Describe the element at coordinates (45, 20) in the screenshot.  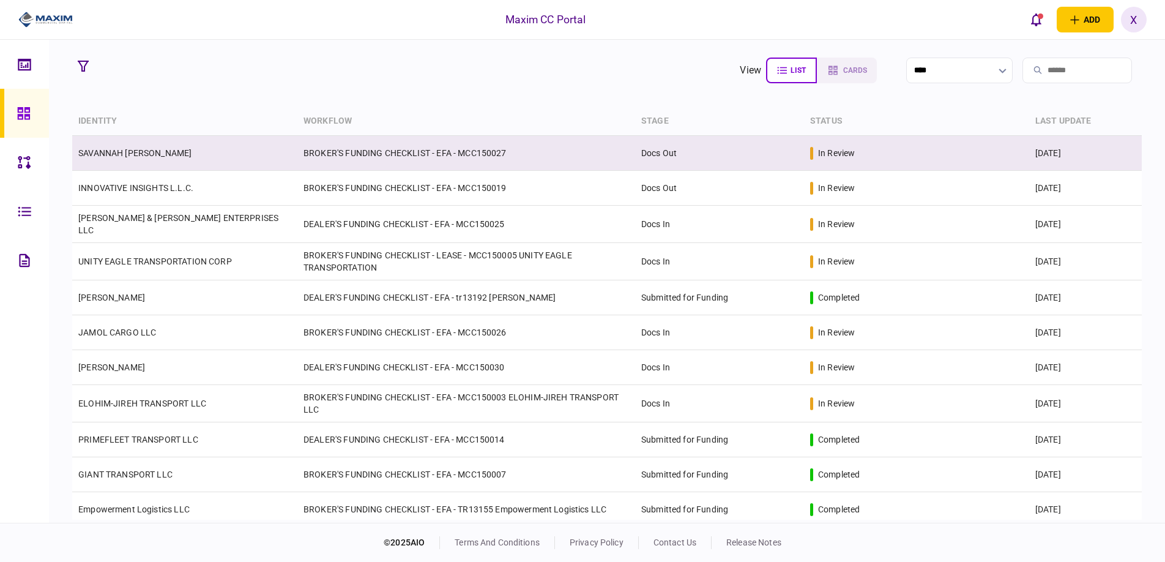
I see `img: client company logo` at that location.